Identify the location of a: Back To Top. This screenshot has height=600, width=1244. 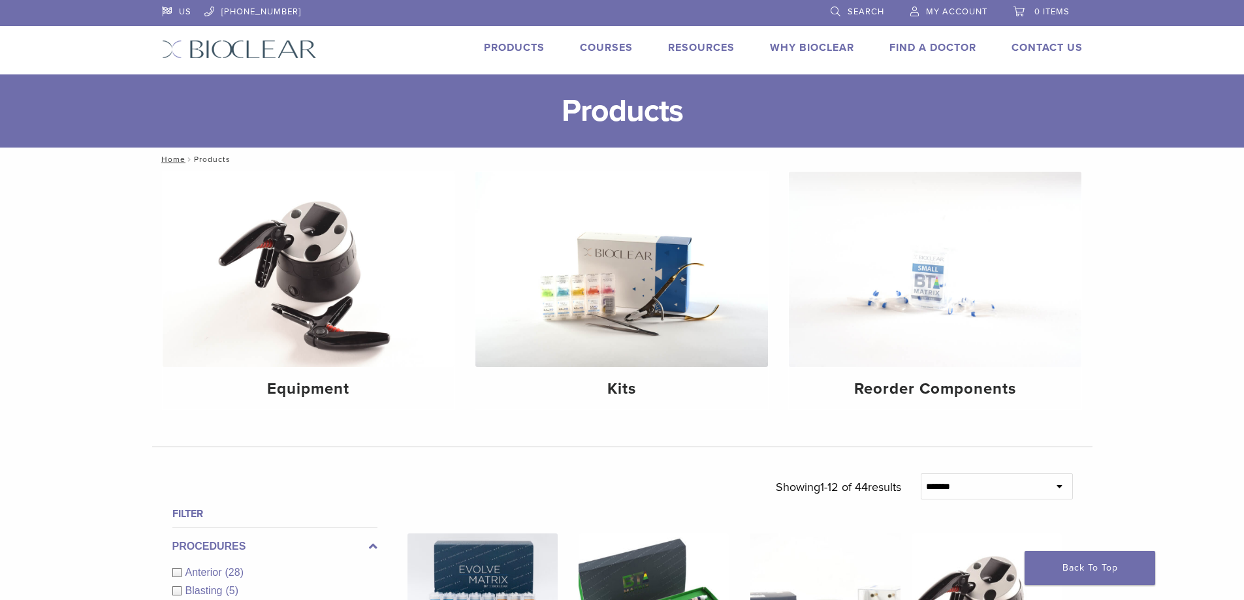
(1090, 568).